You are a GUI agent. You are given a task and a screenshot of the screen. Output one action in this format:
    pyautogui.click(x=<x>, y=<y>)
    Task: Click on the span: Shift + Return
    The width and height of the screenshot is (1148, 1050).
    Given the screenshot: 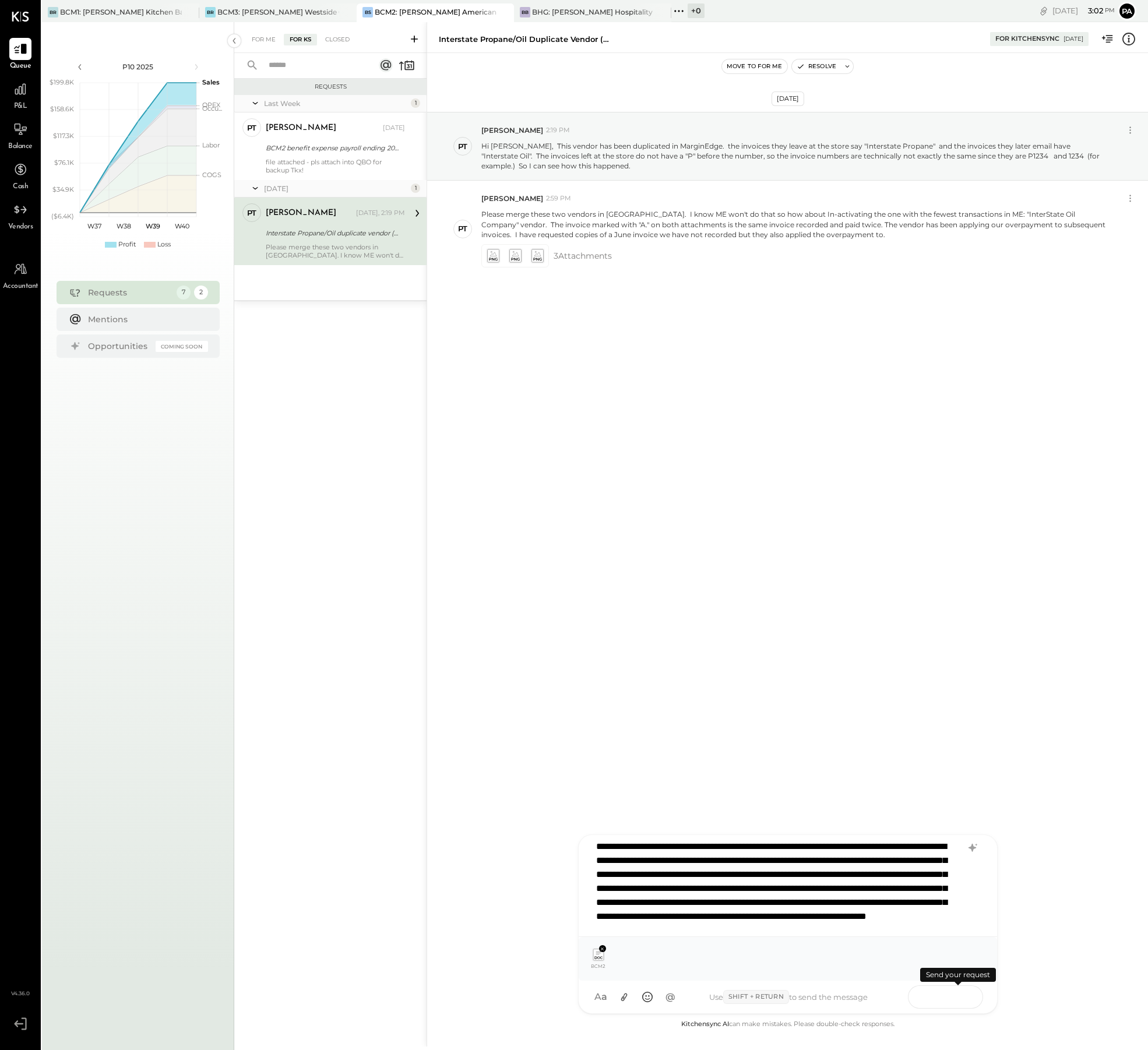 What is the action you would take?
    pyautogui.click(x=756, y=997)
    